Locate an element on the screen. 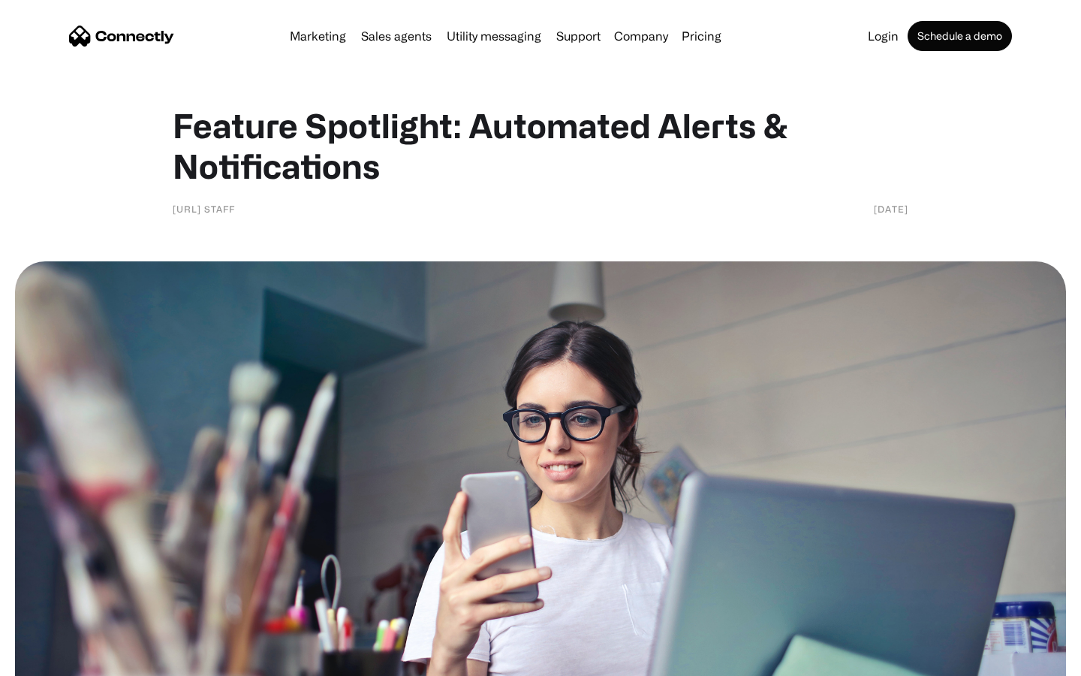 The width and height of the screenshot is (1081, 676). a: Support is located at coordinates (578, 36).